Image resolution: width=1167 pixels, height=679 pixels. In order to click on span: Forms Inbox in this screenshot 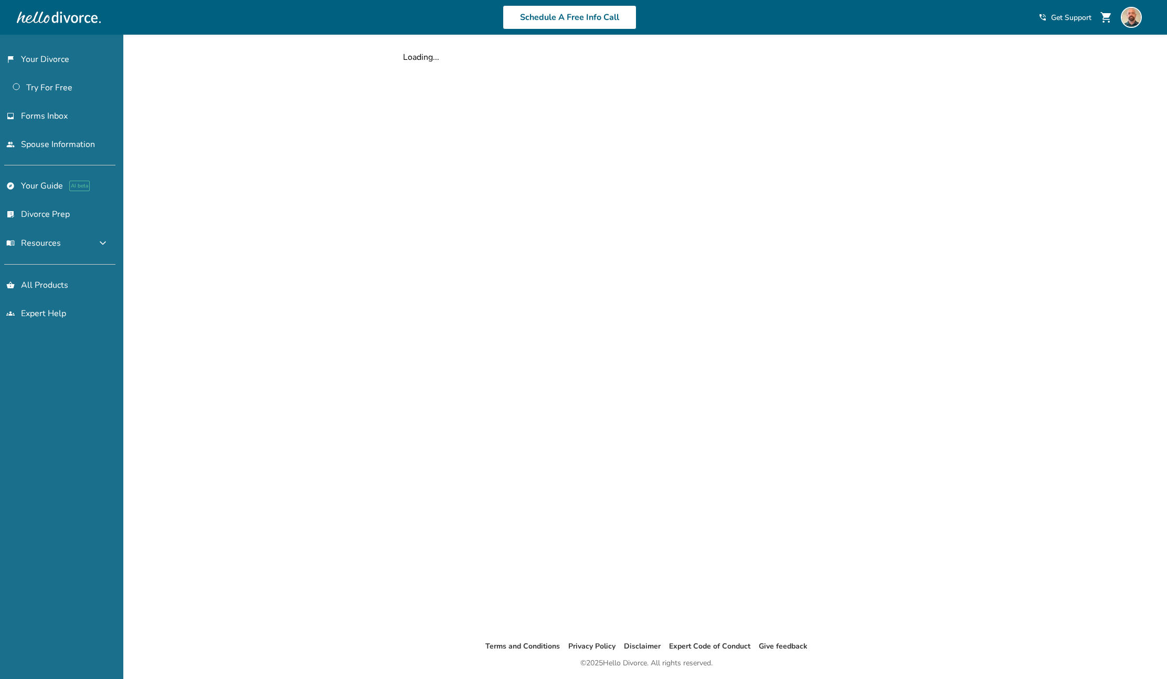, I will do `click(44, 116)`.